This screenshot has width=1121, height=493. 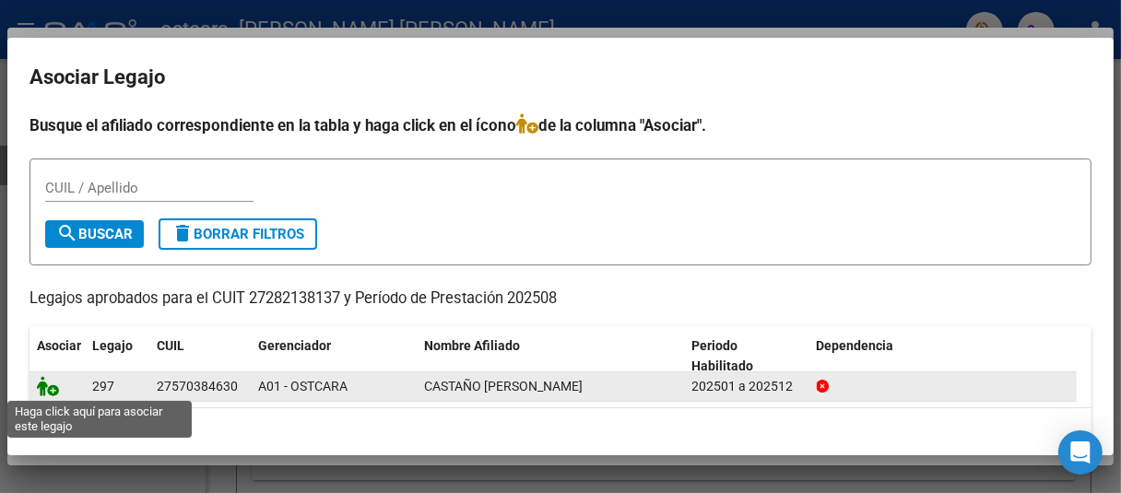 What do you see at coordinates (503, 386) in the screenshot?
I see `span: CASTAÑO MARIA EVELINA` at bounding box center [503, 386].